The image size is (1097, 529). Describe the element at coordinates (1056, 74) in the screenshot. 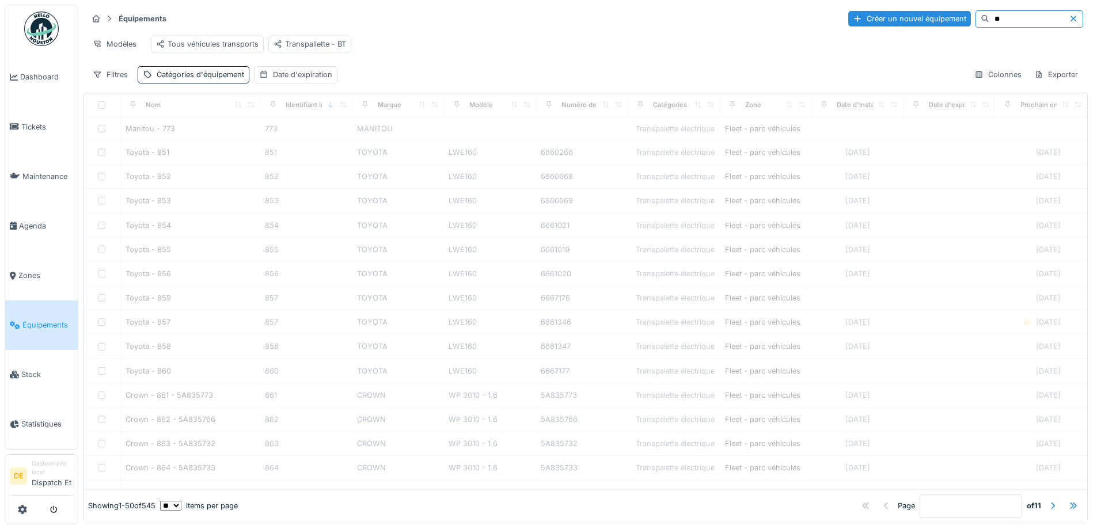

I see `div: Exporter` at that location.